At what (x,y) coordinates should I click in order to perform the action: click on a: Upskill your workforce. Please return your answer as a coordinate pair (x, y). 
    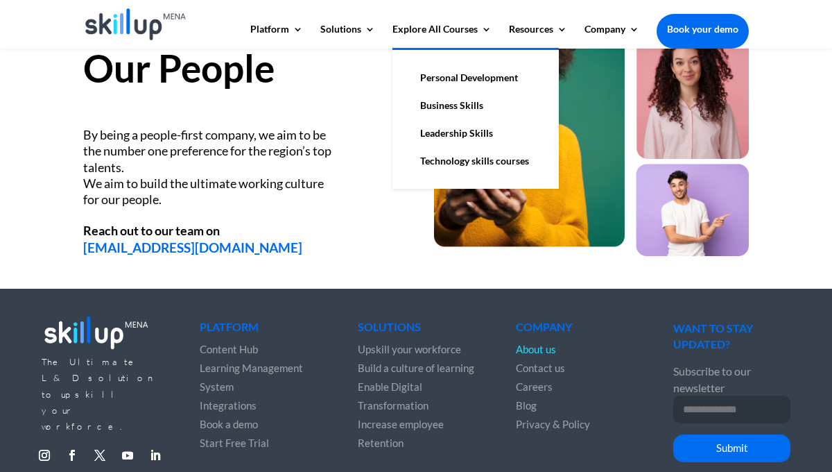
    Looking at the image, I should click on (409, 349).